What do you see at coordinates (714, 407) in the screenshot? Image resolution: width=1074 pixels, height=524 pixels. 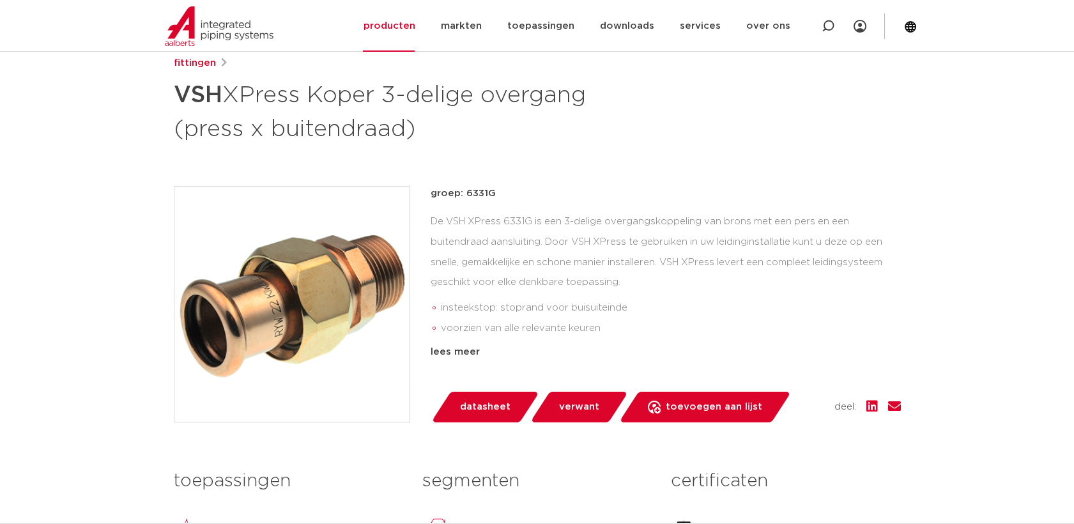 I see `span: toevoegen aan lijst` at bounding box center [714, 407].